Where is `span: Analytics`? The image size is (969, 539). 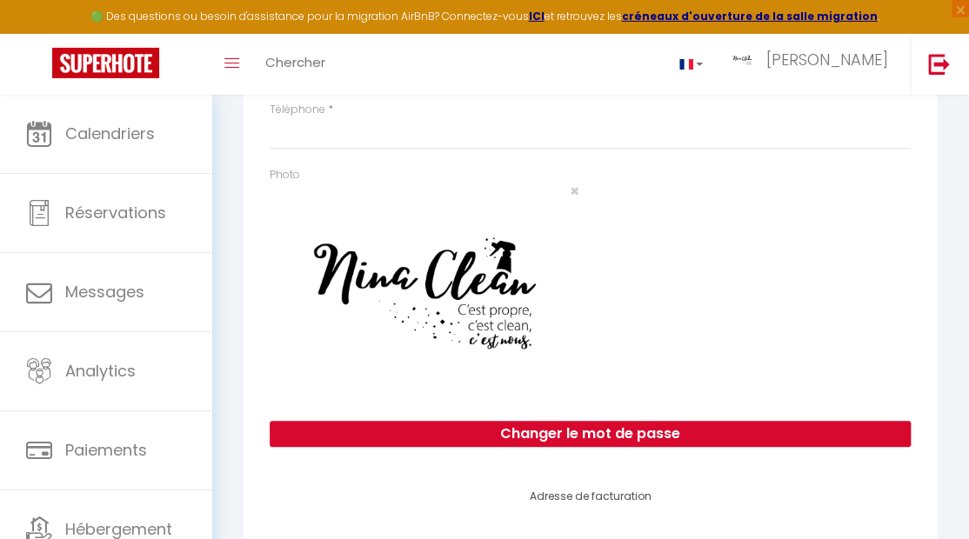
span: Analytics is located at coordinates (100, 370).